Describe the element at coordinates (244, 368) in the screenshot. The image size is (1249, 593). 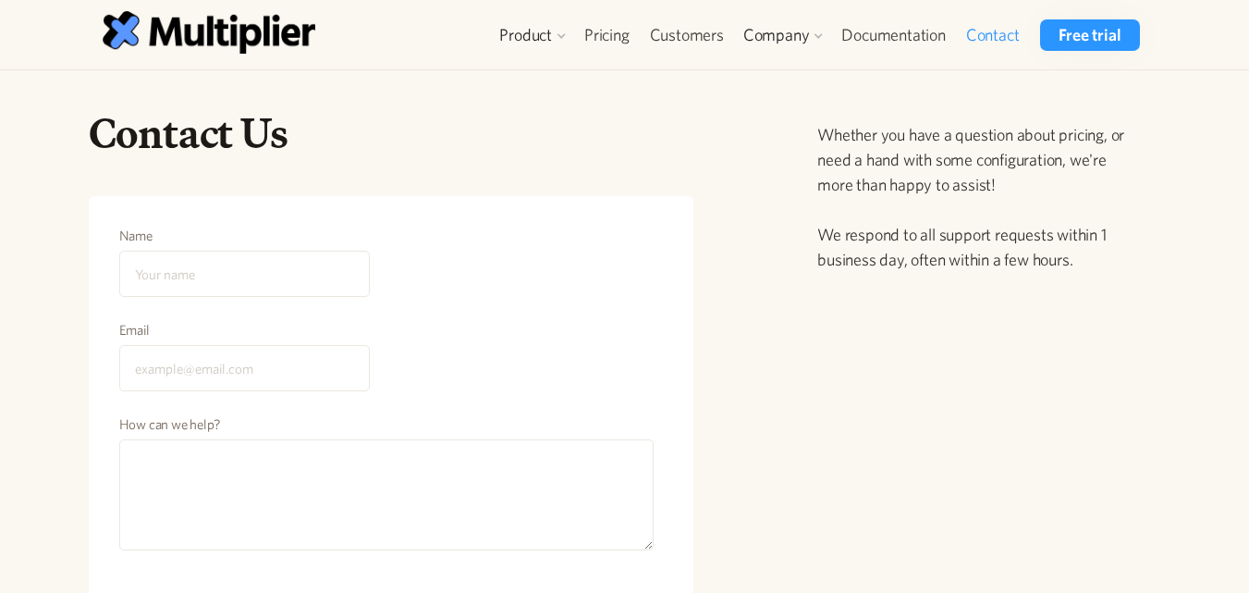
I see `input: example@email.com` at that location.